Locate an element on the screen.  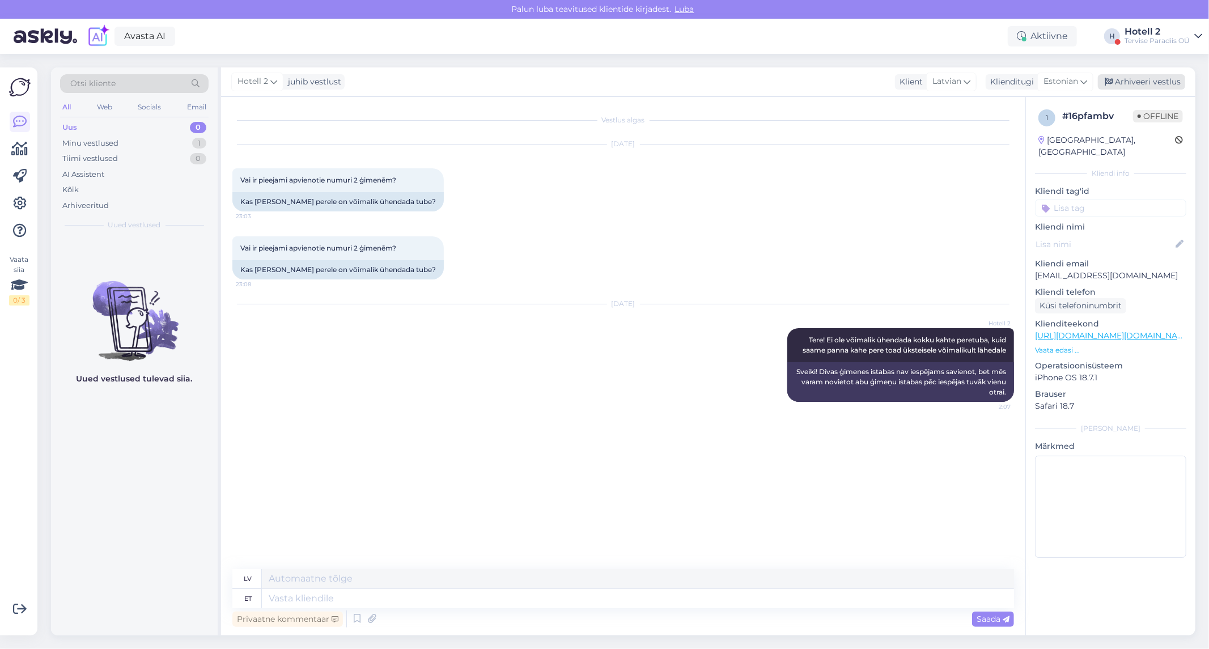
span: Uued vestlused is located at coordinates (134, 225).